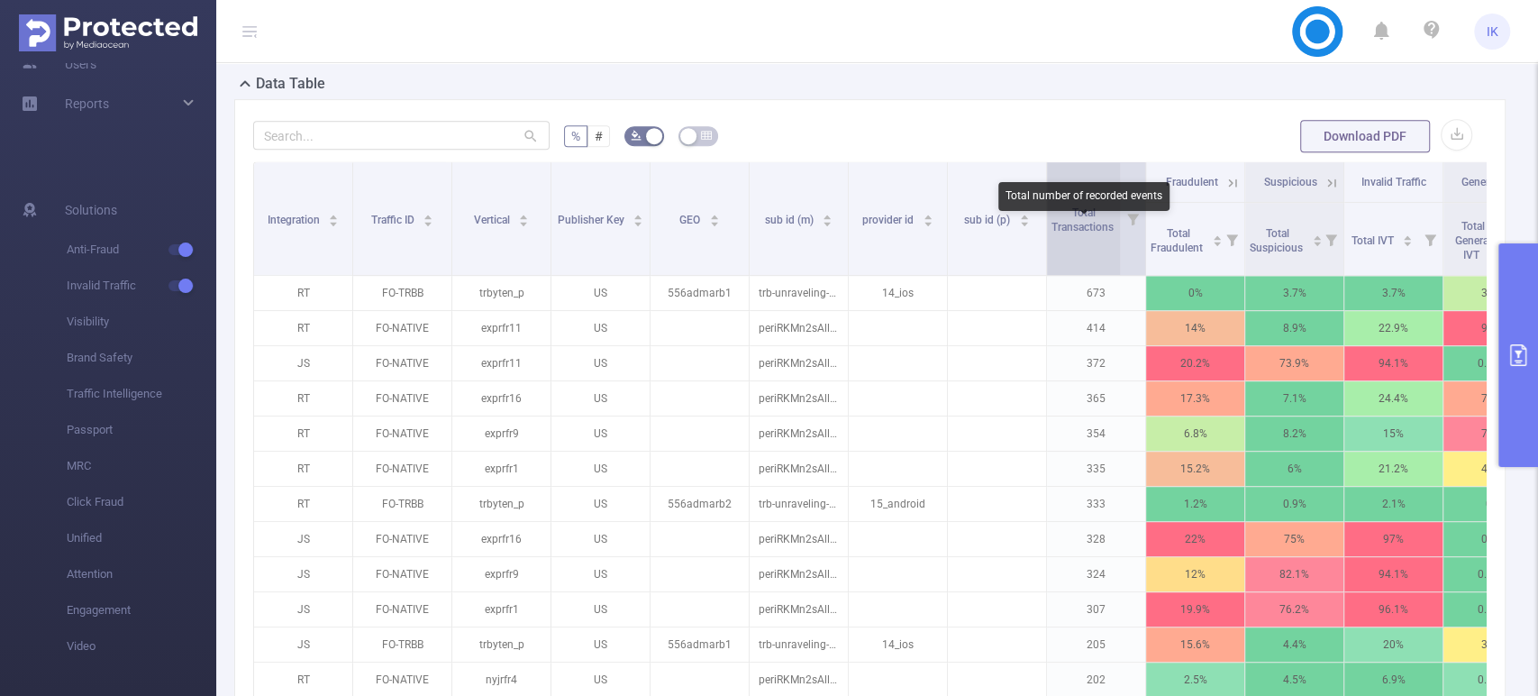  Describe the element at coordinates (1195, 293) in the screenshot. I see `p: 0%` at that location.